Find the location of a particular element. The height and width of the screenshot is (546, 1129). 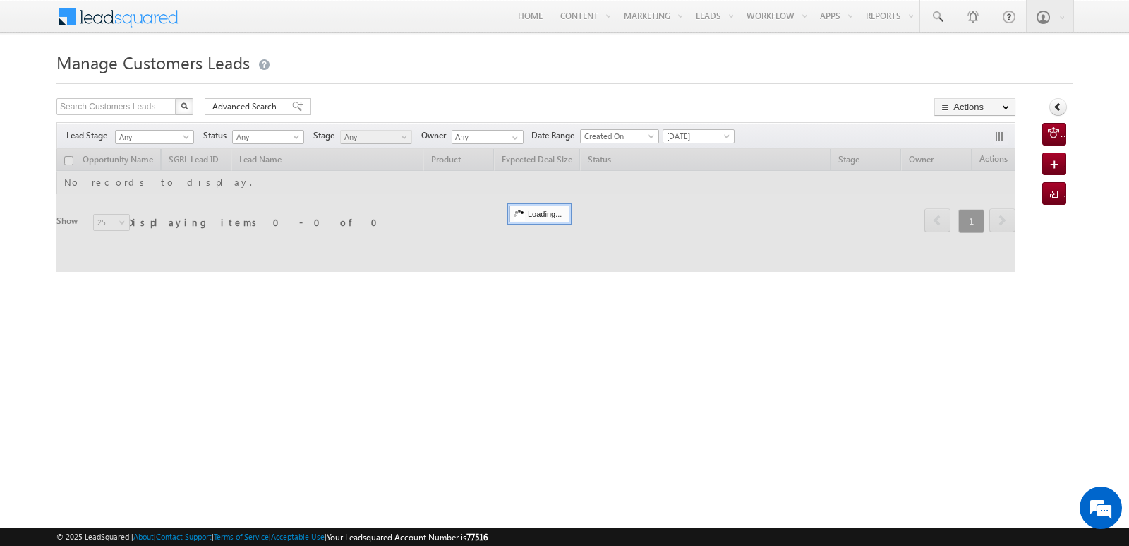

span: Your Leadsquared Account Number is is located at coordinates (407, 536).